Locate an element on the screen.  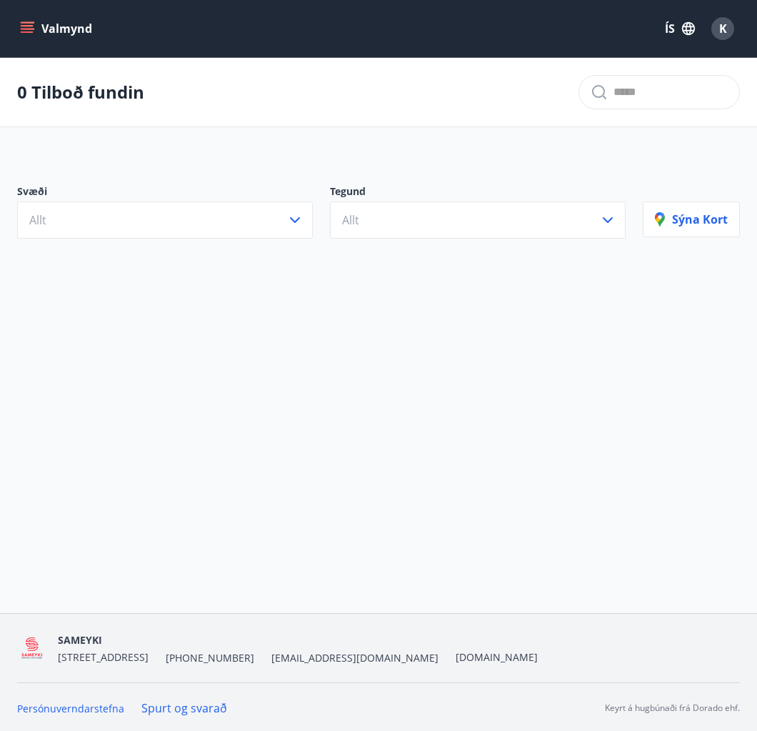
button: Sýna kort is located at coordinates (692, 219).